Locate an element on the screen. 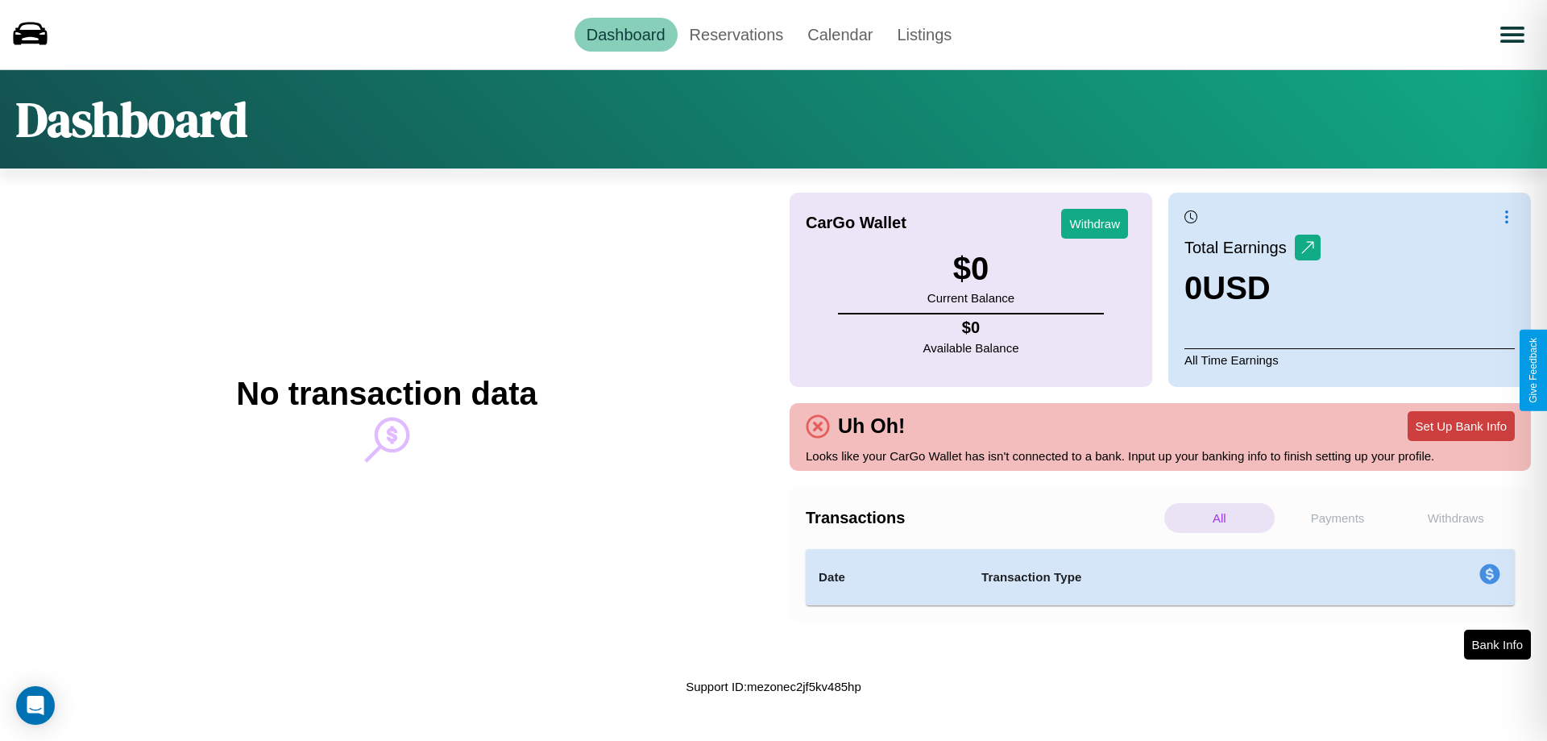 This screenshot has height=741, width=1547. p: Looks like your CarGo Wallet has isn't connected to a bank. Input up your banking info to finish ... is located at coordinates (1161, 455).